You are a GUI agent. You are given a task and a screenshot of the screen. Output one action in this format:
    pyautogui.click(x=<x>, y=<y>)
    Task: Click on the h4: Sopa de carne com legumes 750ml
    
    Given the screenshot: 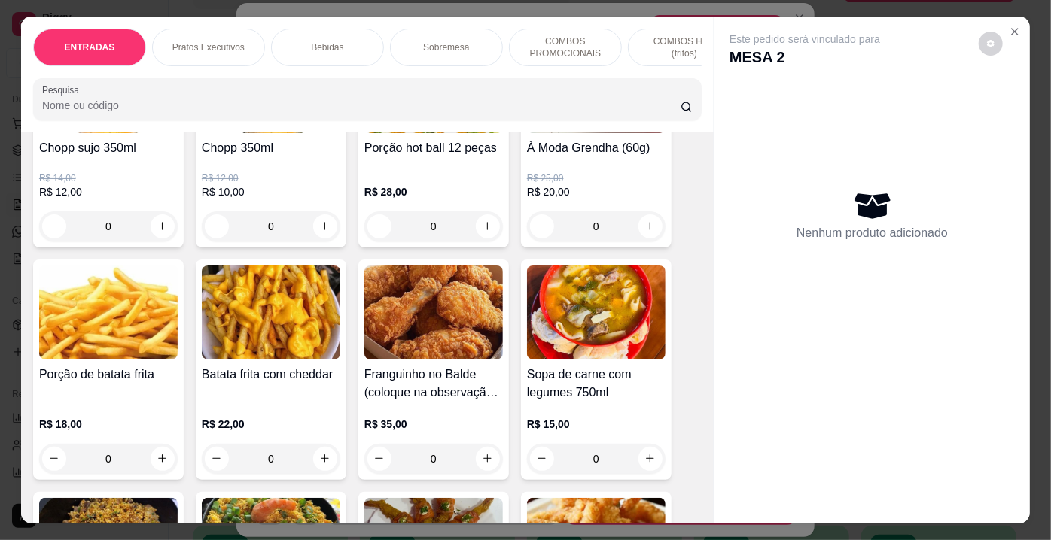 What is the action you would take?
    pyautogui.click(x=596, y=384)
    